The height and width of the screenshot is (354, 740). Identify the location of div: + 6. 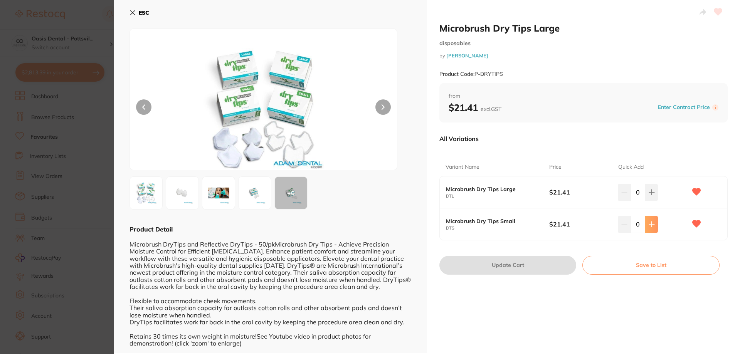
(291, 193).